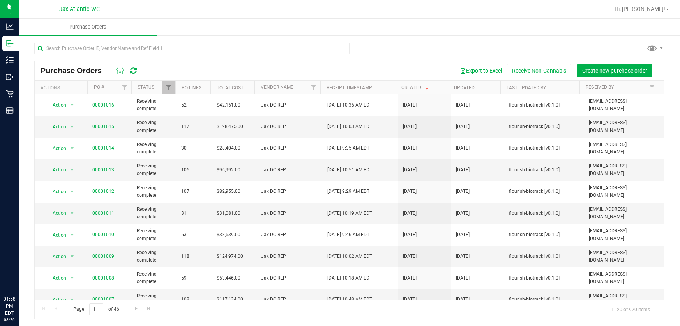 This screenshot has width=680, height=326. I want to click on a: 00001013, so click(103, 170).